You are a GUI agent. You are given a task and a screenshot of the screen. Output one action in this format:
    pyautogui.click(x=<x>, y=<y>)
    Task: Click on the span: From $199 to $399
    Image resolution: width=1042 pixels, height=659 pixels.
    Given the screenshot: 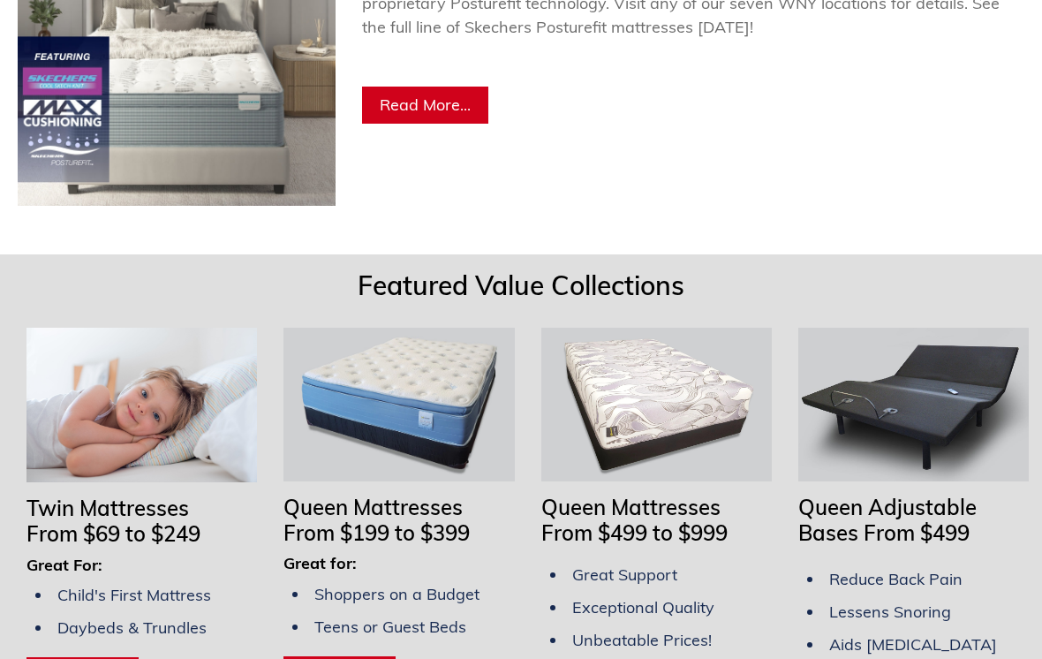 What is the action you would take?
    pyautogui.click(x=376, y=533)
    